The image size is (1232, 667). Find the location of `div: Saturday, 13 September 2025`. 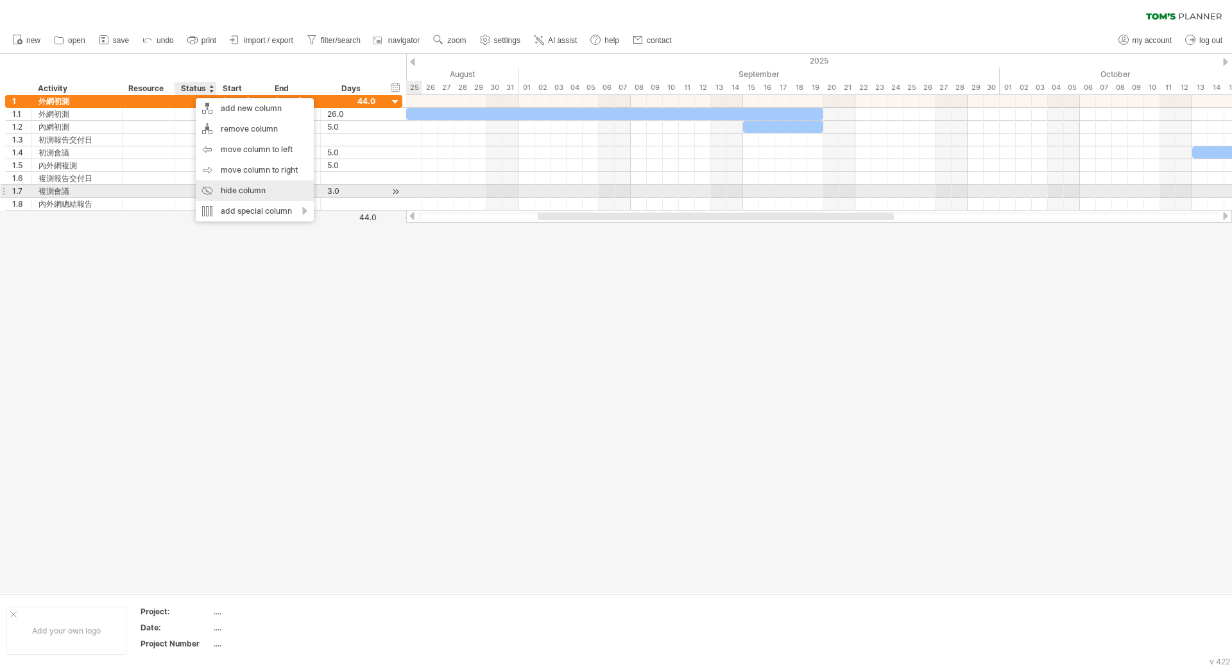

div: Saturday, 13 September 2025 is located at coordinates (719, 87).